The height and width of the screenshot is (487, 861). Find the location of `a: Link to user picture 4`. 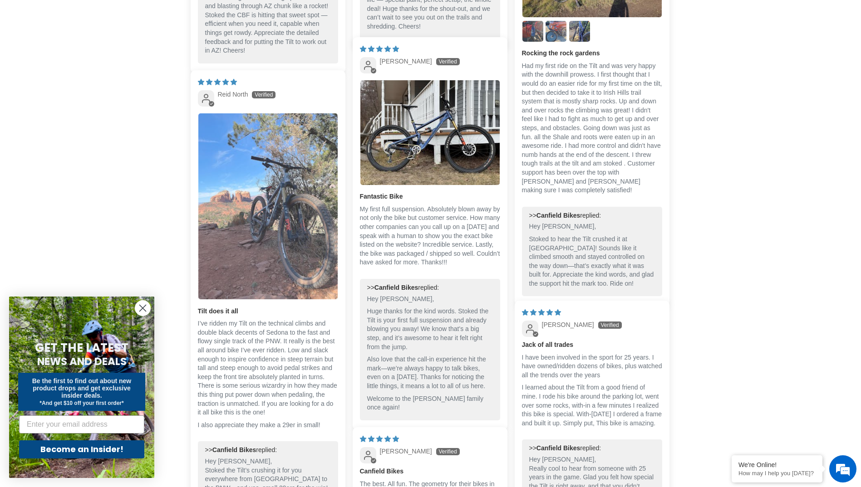

a: Link to user picture 4 is located at coordinates (579, 31).